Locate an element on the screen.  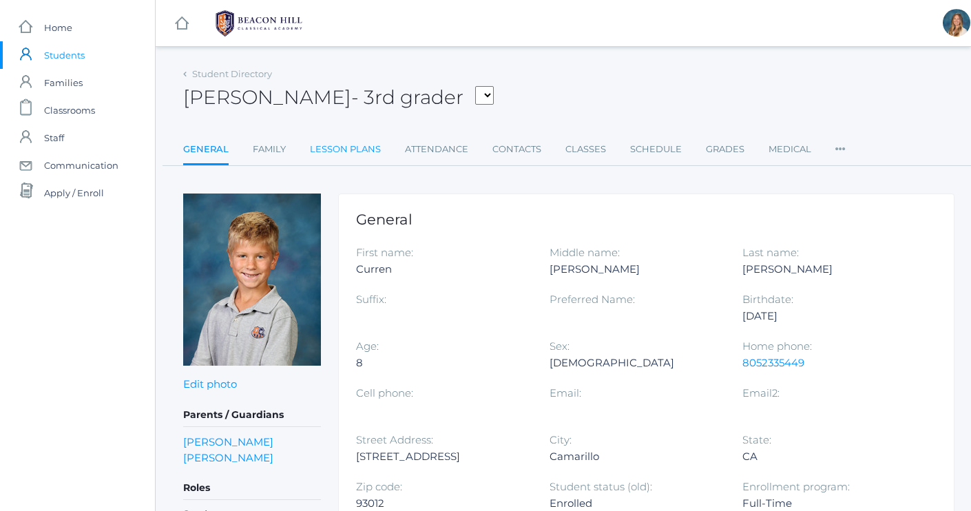
div: Aubree Morrell is located at coordinates (956, 23).